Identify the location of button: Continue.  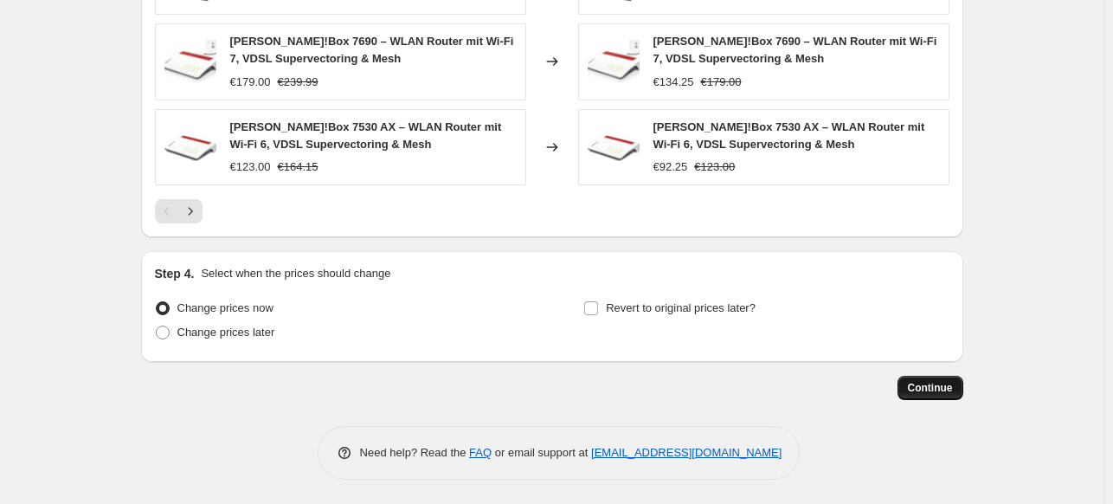
(930, 388).